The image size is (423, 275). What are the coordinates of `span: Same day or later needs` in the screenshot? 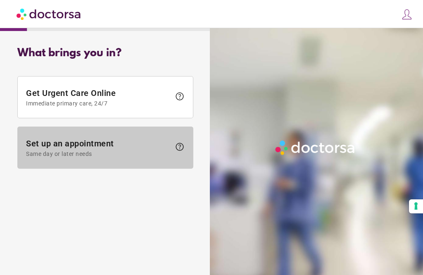 It's located at (98, 154).